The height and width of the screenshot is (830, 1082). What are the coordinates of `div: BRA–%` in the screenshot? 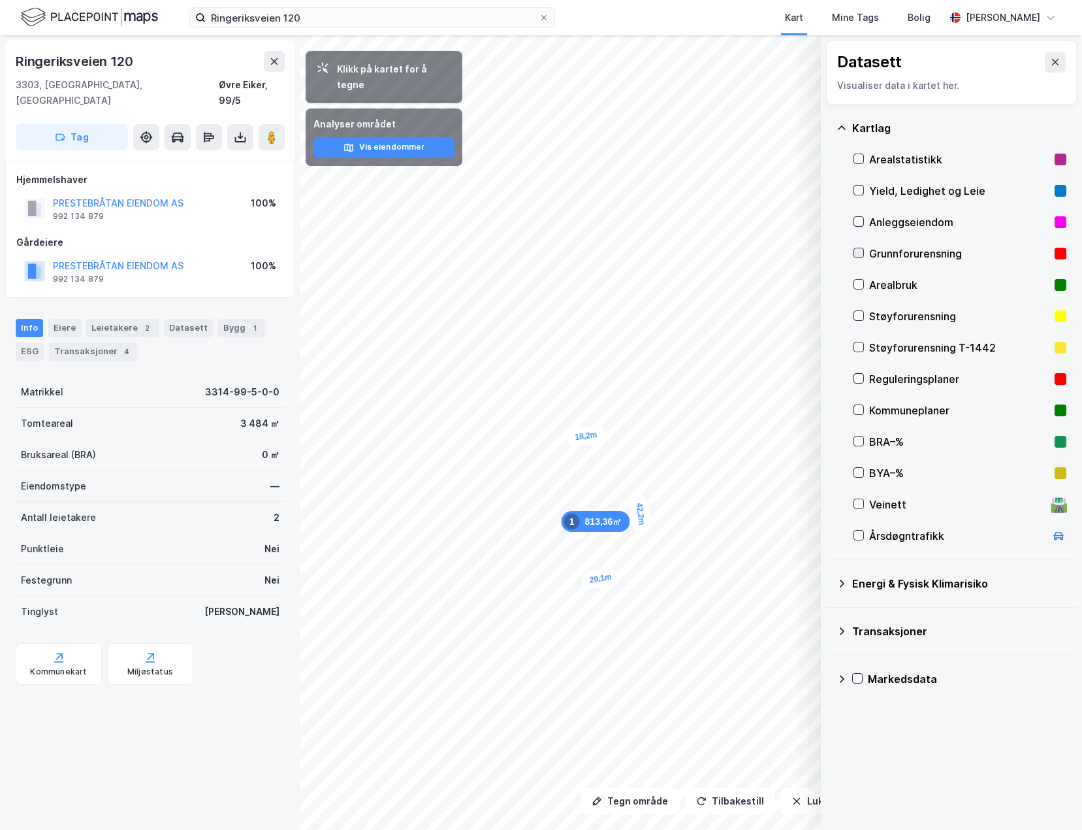 It's located at (960, 442).